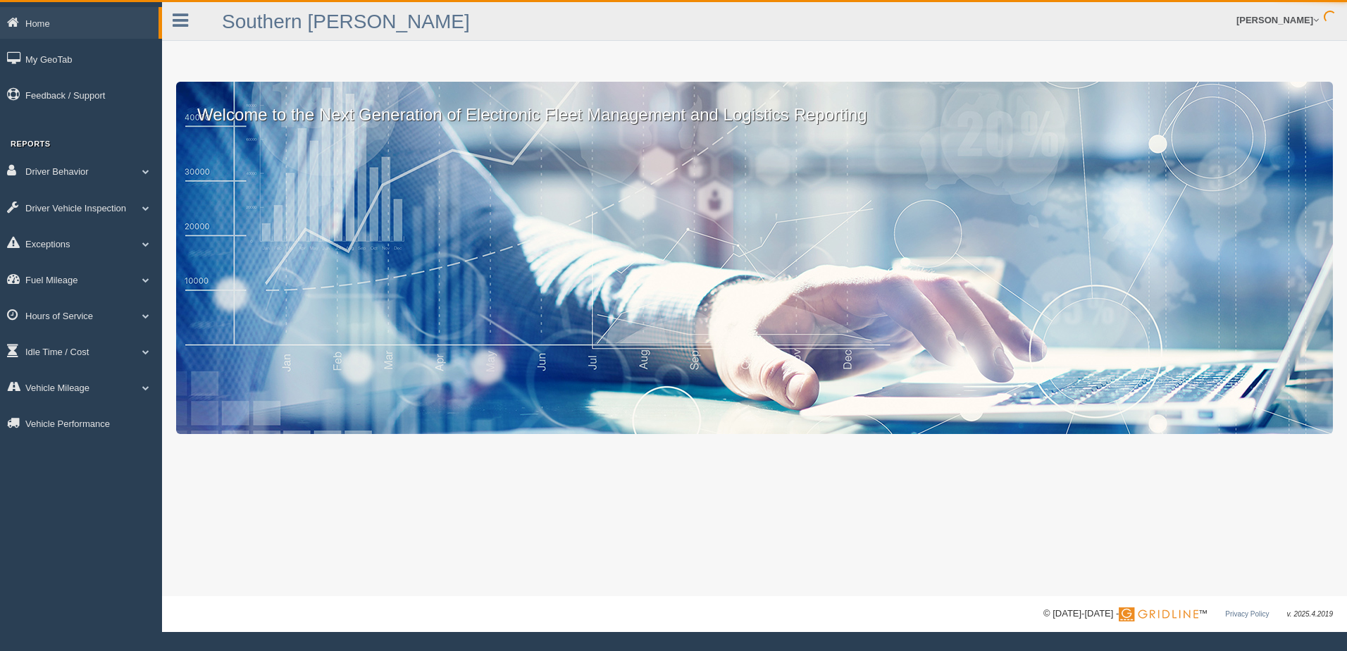 The height and width of the screenshot is (651, 1347). I want to click on img: Gridline, so click(1158, 614).